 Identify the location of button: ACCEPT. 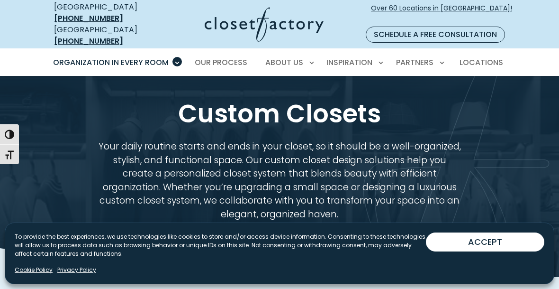
(485, 242).